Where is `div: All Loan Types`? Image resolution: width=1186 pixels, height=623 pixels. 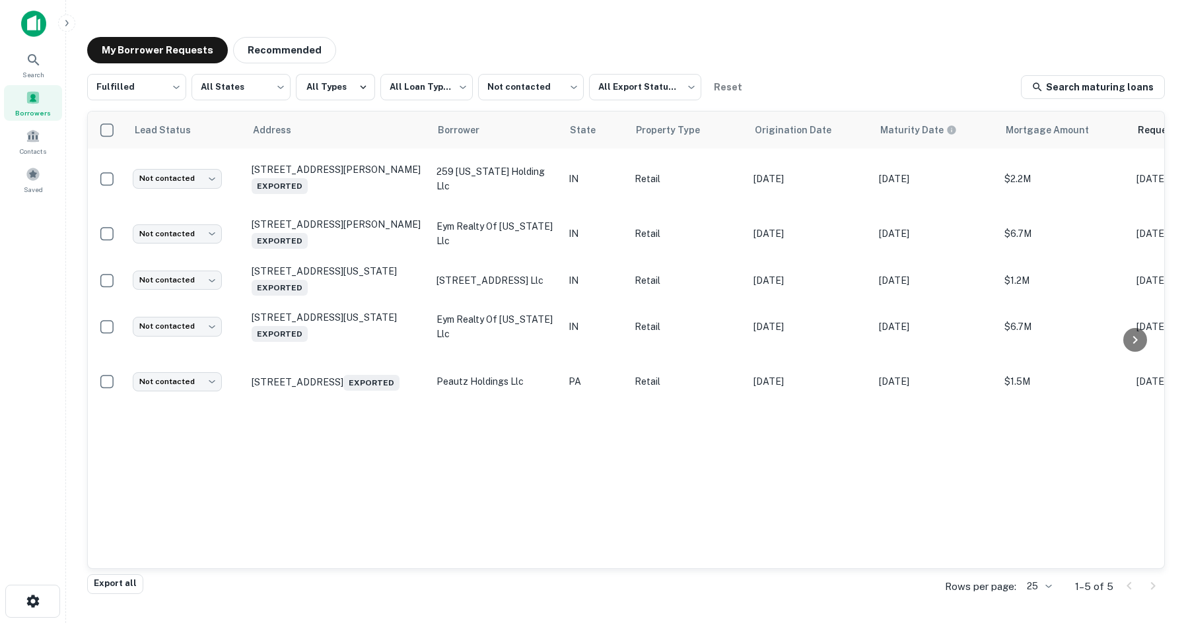 div: All Loan Types is located at coordinates (427, 87).